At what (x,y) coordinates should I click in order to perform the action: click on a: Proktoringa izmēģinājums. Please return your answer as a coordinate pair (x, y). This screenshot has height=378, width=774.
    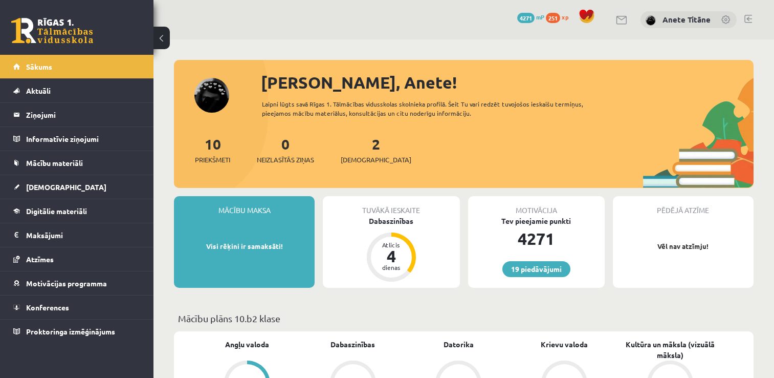
    Looking at the image, I should click on (77, 331).